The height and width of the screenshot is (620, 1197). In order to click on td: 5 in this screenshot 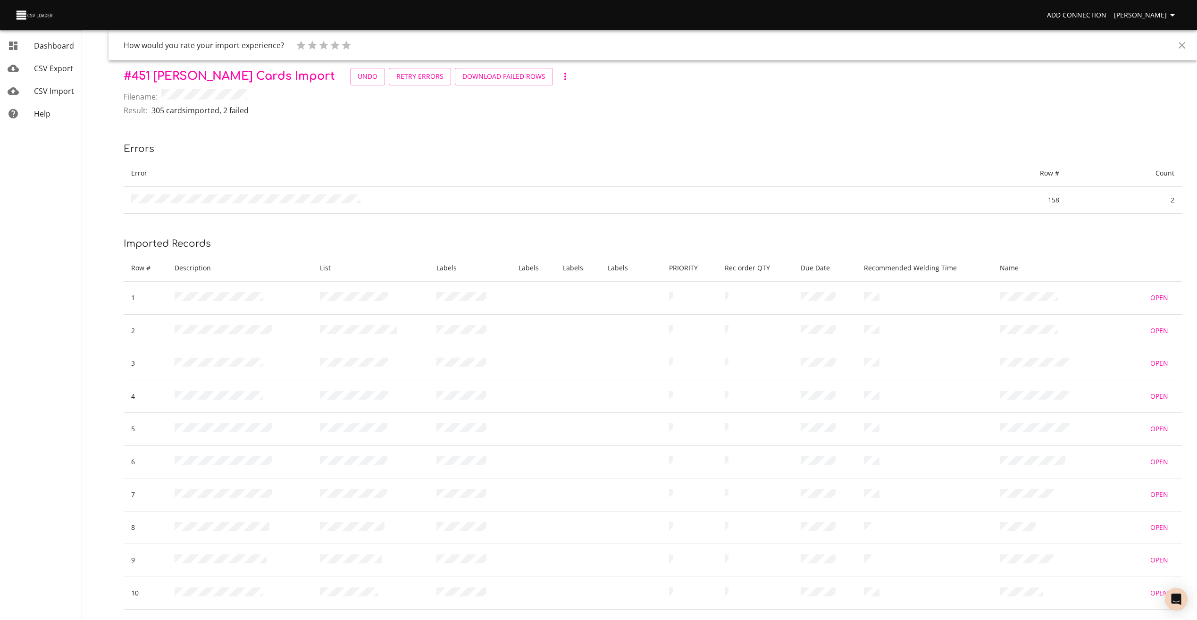, I will do `click(145, 429)`.